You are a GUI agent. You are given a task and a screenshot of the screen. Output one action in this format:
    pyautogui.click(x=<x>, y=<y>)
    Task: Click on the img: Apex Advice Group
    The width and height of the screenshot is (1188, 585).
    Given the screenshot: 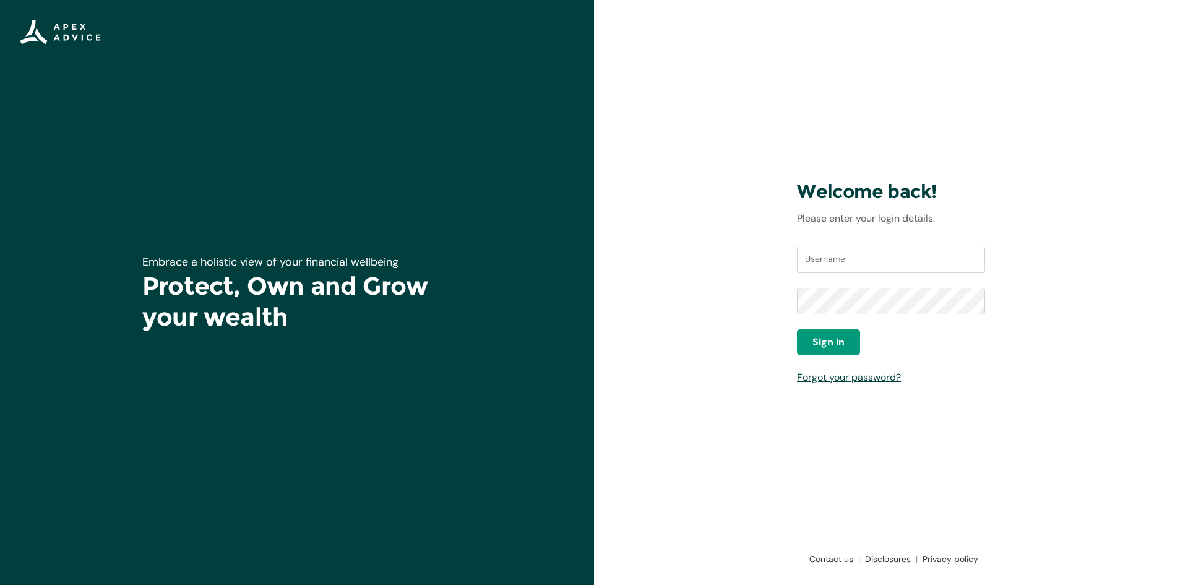 What is the action you would take?
    pyautogui.click(x=60, y=32)
    